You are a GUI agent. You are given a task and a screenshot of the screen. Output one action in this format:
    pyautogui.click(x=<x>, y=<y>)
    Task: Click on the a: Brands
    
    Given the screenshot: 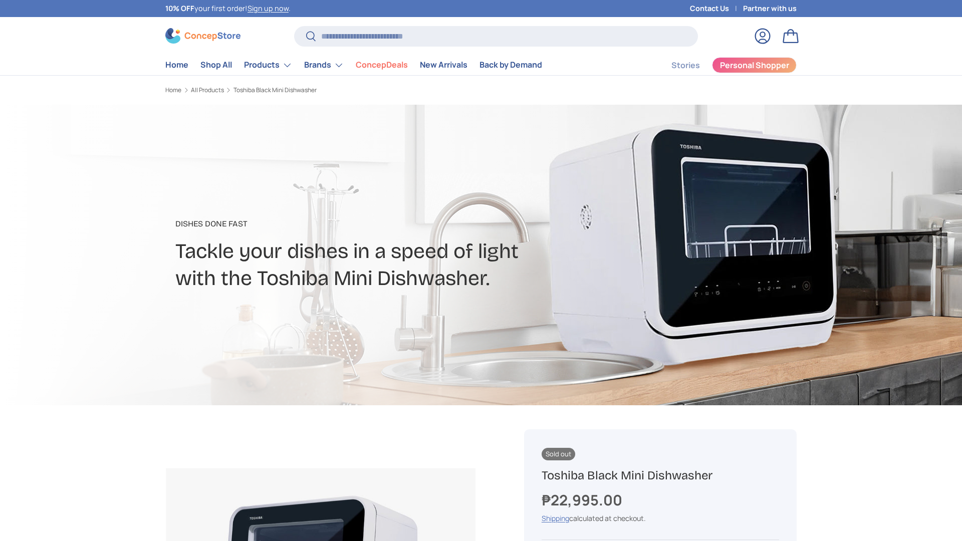 What is the action you would take?
    pyautogui.click(x=324, y=65)
    